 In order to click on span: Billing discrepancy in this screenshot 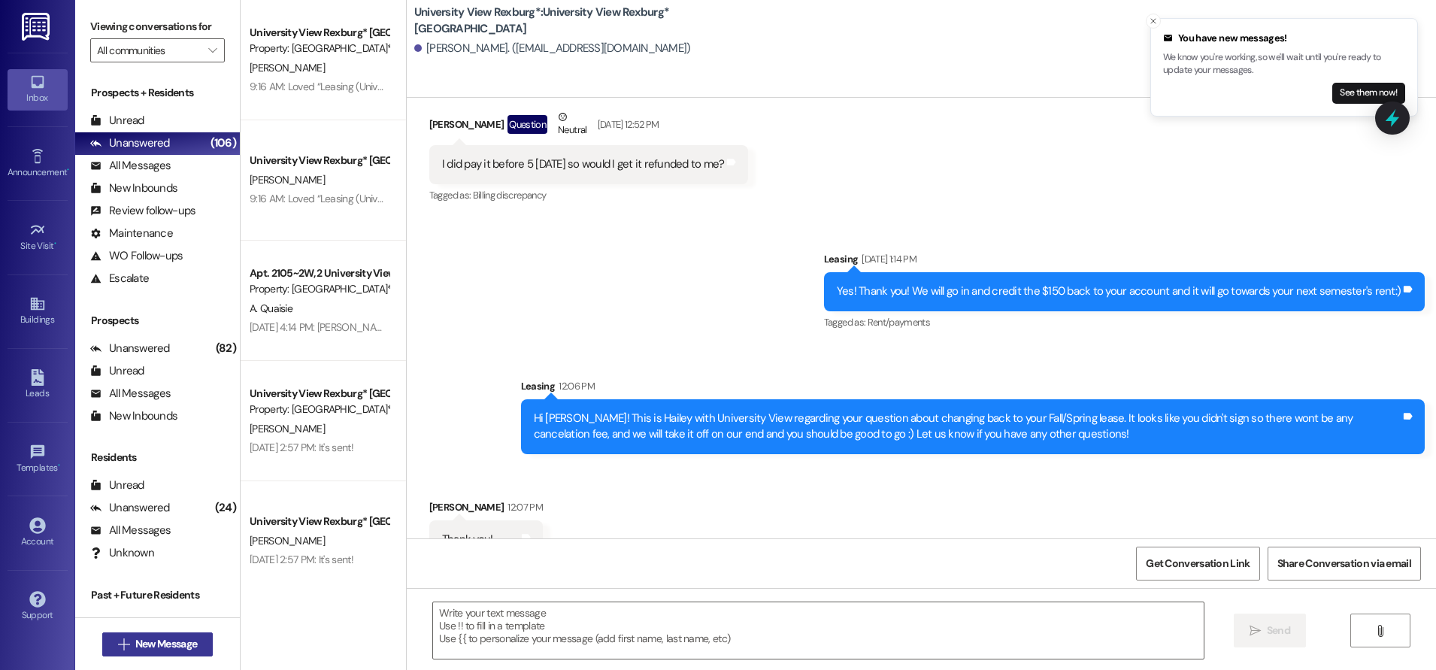, I will do `click(510, 195)`.